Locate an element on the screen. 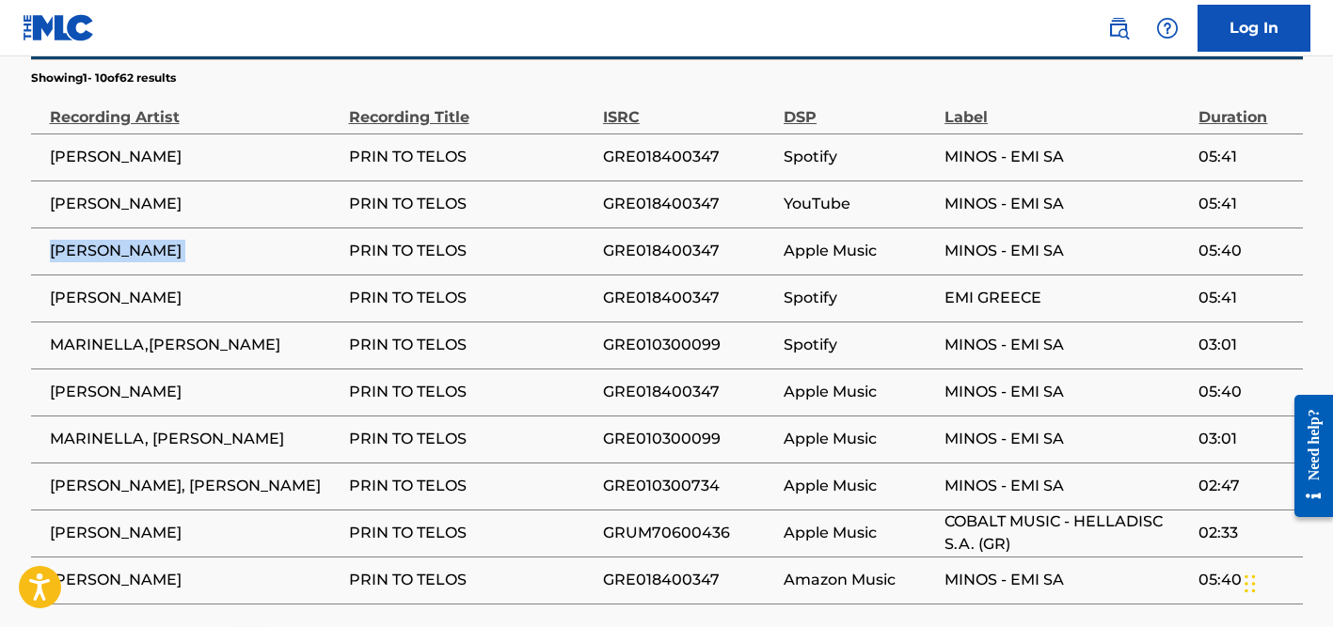 The width and height of the screenshot is (1333, 627). div: Need help? is located at coordinates (33, 64).